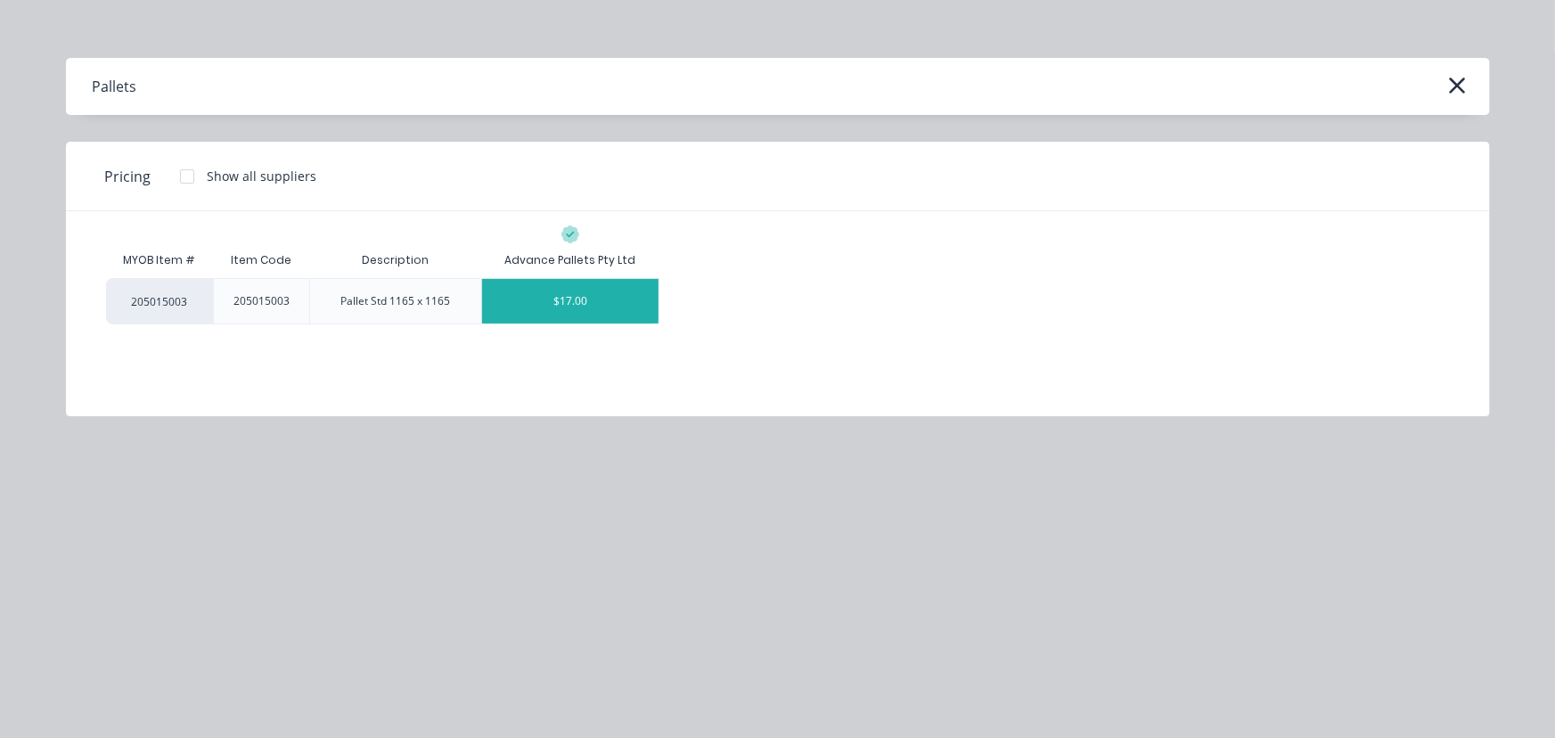 The width and height of the screenshot is (1555, 738). I want to click on div: Advance Pallets Pty Ltd, so click(569, 260).